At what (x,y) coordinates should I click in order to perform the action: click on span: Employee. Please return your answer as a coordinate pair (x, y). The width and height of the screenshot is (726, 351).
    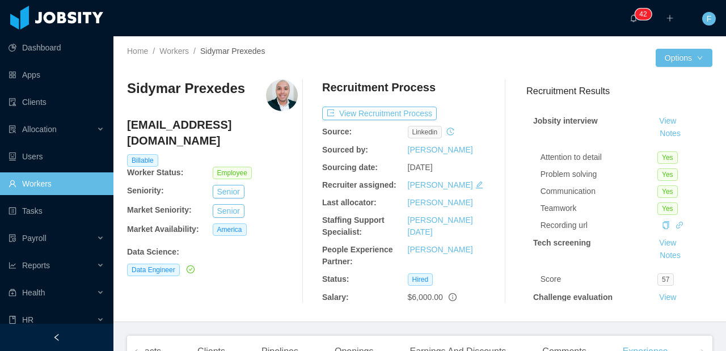
    Looking at the image, I should click on (232, 173).